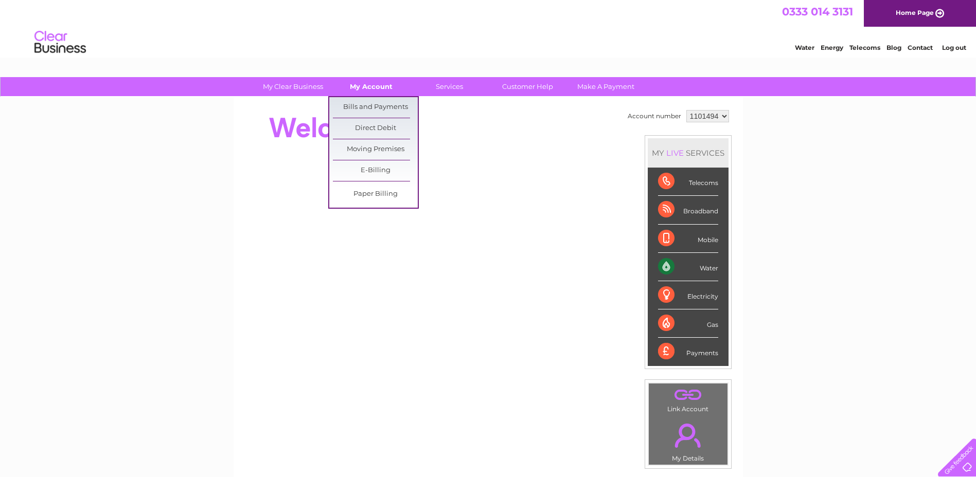  I want to click on a: 0333 014 3131, so click(817, 11).